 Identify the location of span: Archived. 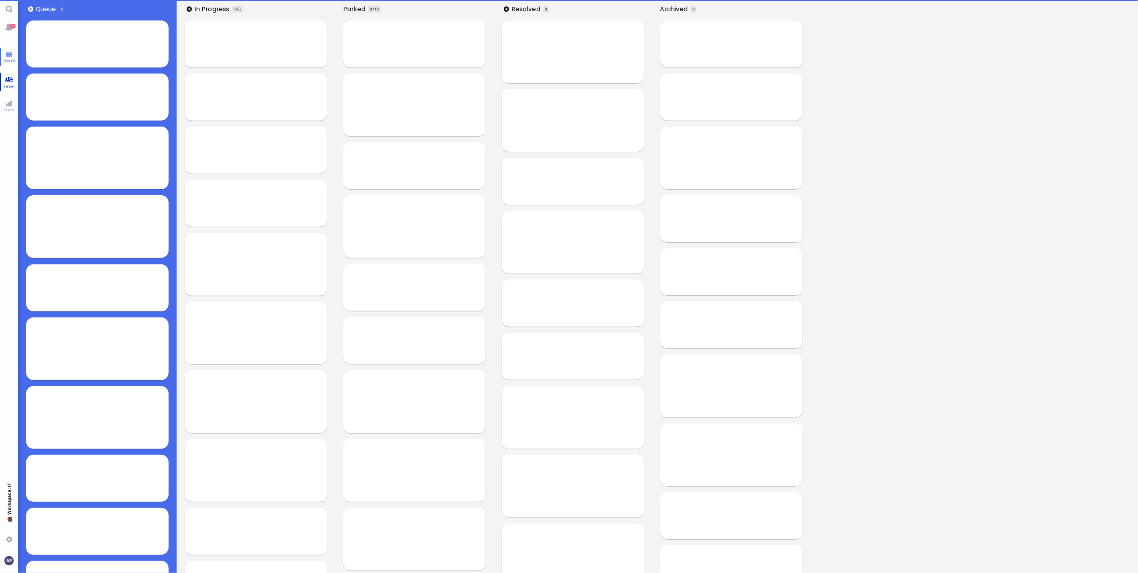
(676, 9).